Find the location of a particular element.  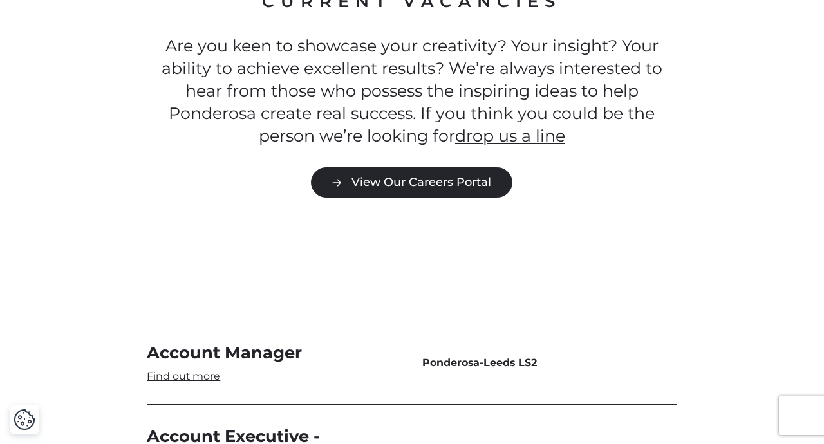

span: Leeds LS2 is located at coordinates (510, 362).